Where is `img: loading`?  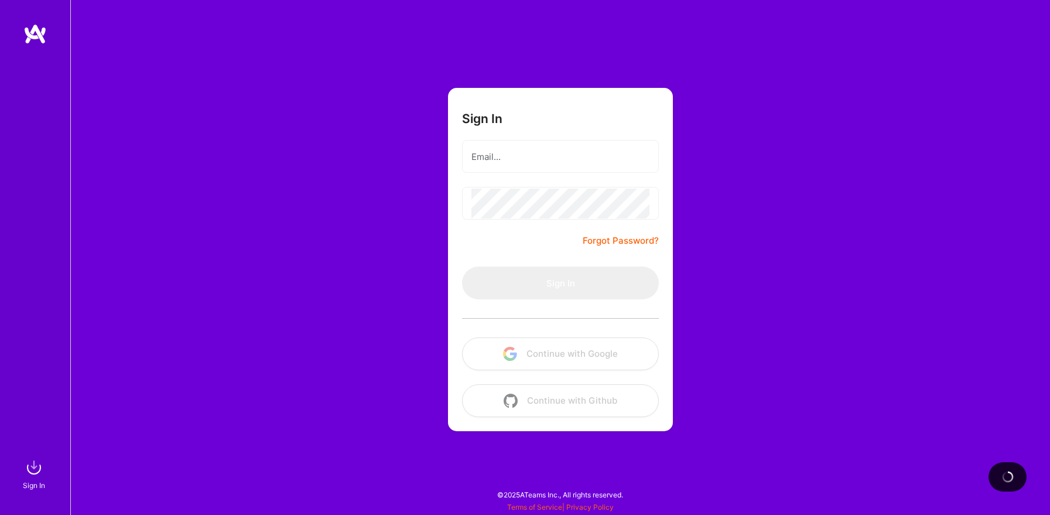 img: loading is located at coordinates (1007, 476).